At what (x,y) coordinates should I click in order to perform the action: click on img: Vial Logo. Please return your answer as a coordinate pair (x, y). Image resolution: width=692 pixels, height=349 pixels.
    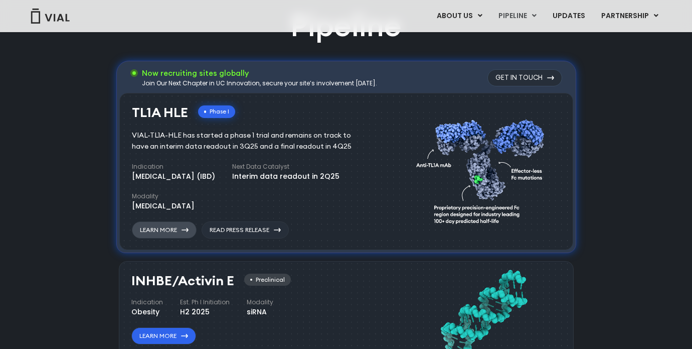
    Looking at the image, I should click on (50, 16).